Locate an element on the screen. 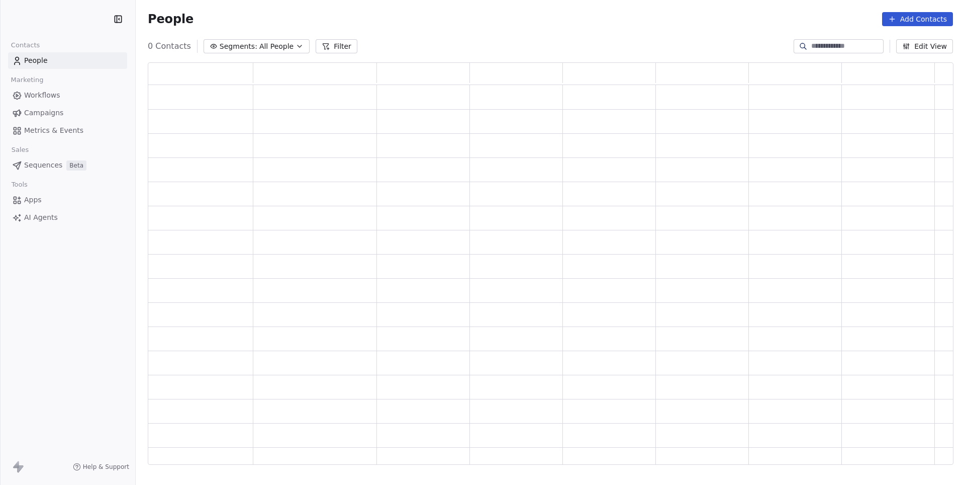  span: 0 Contacts is located at coordinates (169, 46).